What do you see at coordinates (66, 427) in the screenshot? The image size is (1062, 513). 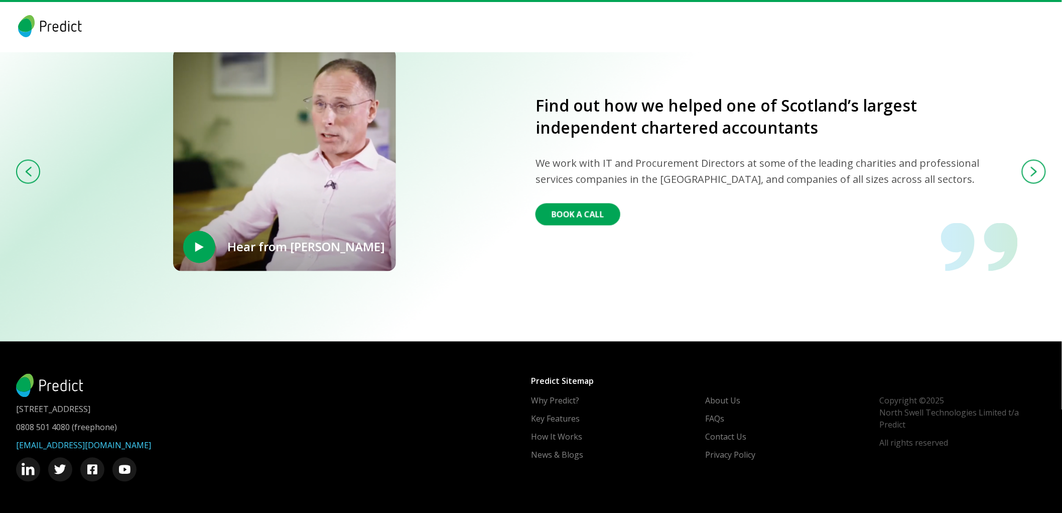 I see `a: 0808 501 4080 (freephone)` at bounding box center [66, 427].